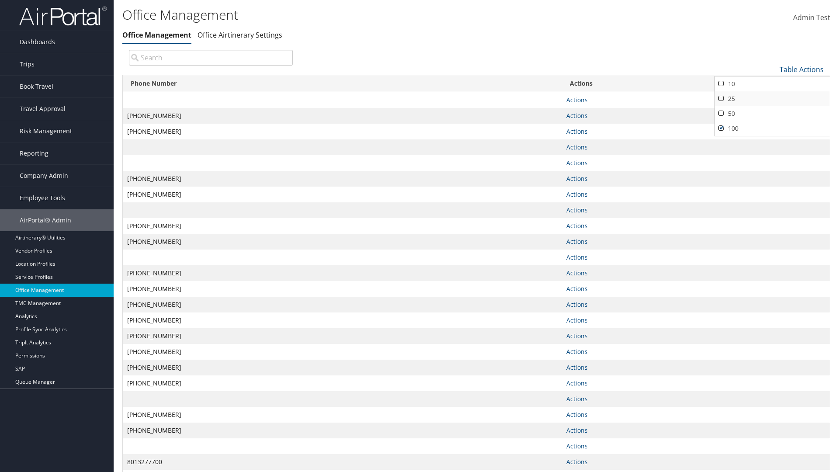 Image resolution: width=839 pixels, height=472 pixels. Describe the element at coordinates (46, 131) in the screenshot. I see `span: Risk Management` at that location.